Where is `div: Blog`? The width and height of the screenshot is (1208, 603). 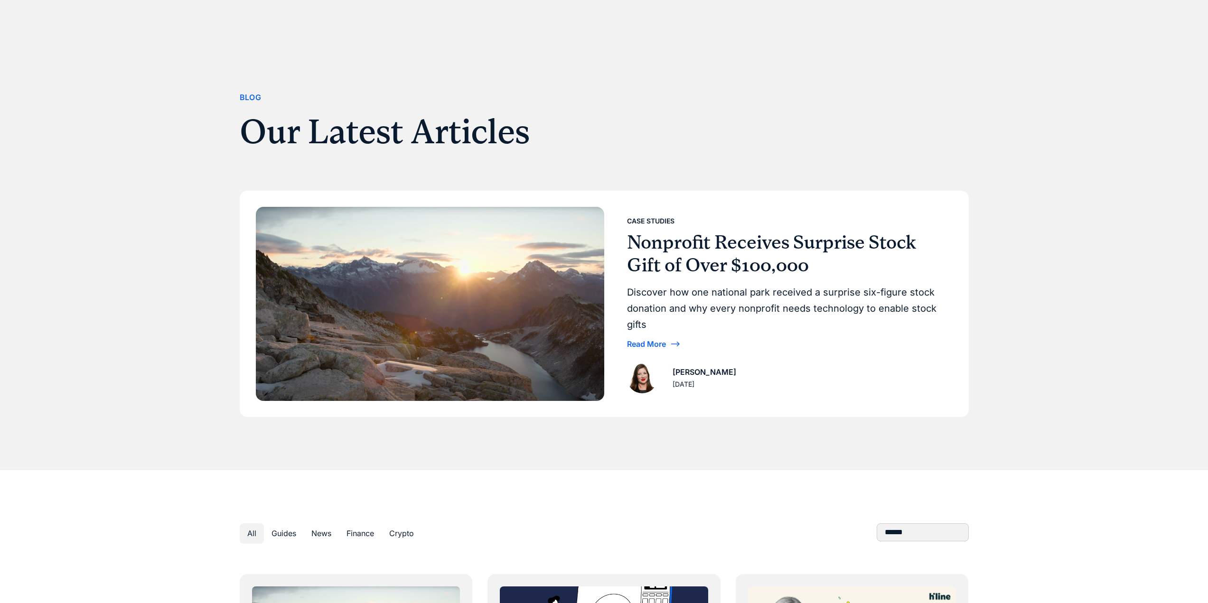
div: Blog is located at coordinates (251, 97).